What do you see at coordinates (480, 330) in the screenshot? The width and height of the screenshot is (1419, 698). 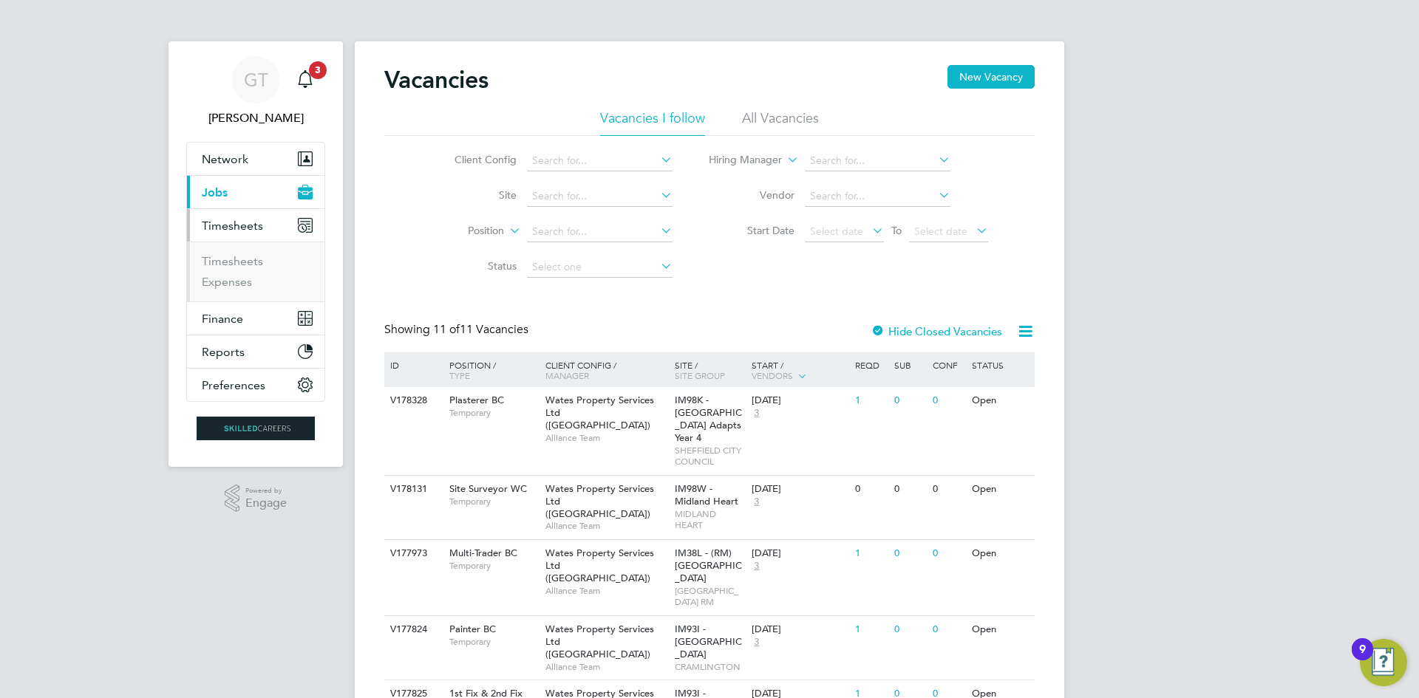 I see `span: 11 Vacancies` at bounding box center [480, 330].